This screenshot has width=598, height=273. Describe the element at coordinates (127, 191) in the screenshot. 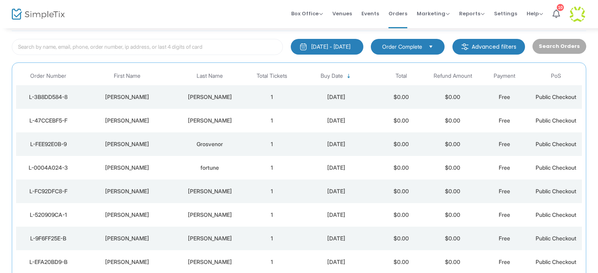

I see `div: Brenda` at that location.